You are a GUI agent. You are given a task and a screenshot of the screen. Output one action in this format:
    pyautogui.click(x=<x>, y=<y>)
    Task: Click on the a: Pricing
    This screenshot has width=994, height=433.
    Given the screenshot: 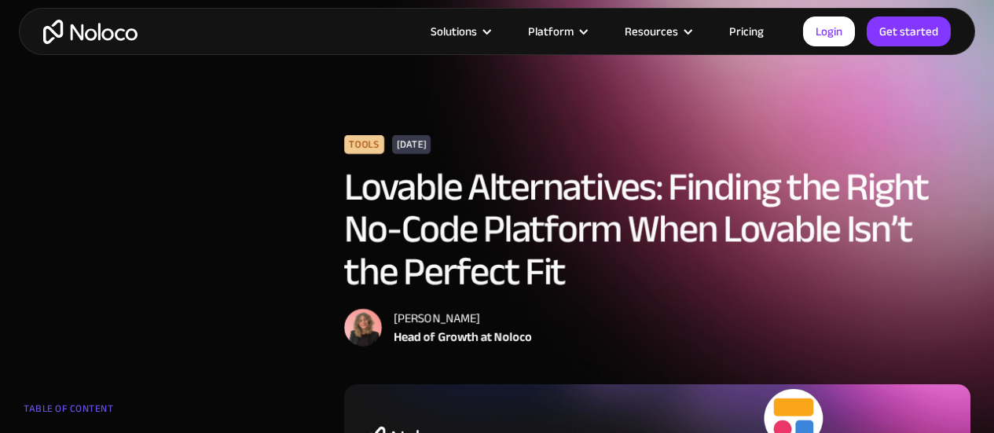 What is the action you would take?
    pyautogui.click(x=746, y=31)
    